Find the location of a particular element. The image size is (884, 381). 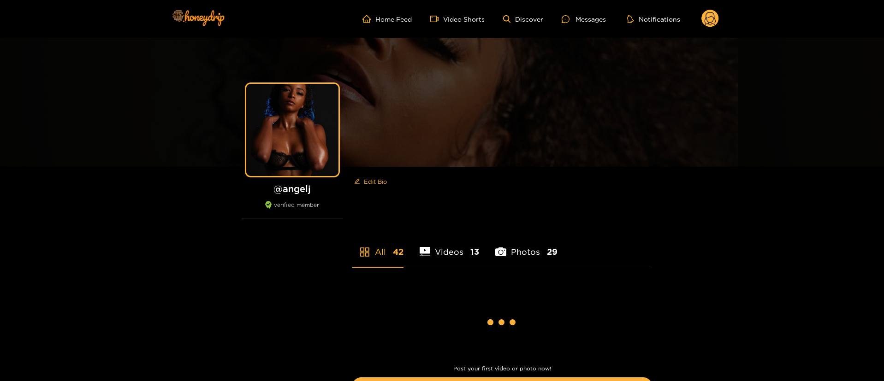

span: 29 is located at coordinates (552, 252).